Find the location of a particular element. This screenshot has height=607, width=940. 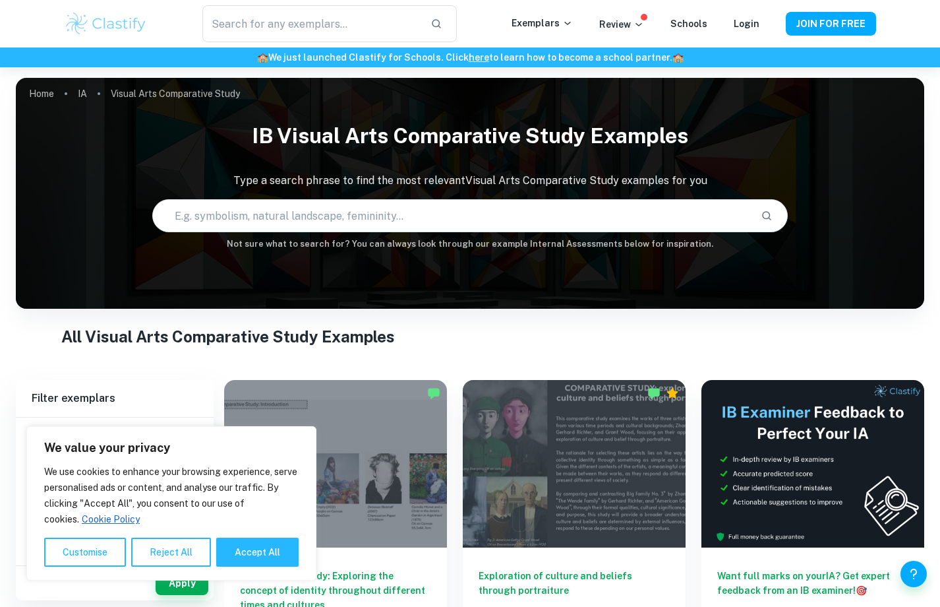

h1: All Visual Arts Comparative Study Examples is located at coordinates (470, 336).